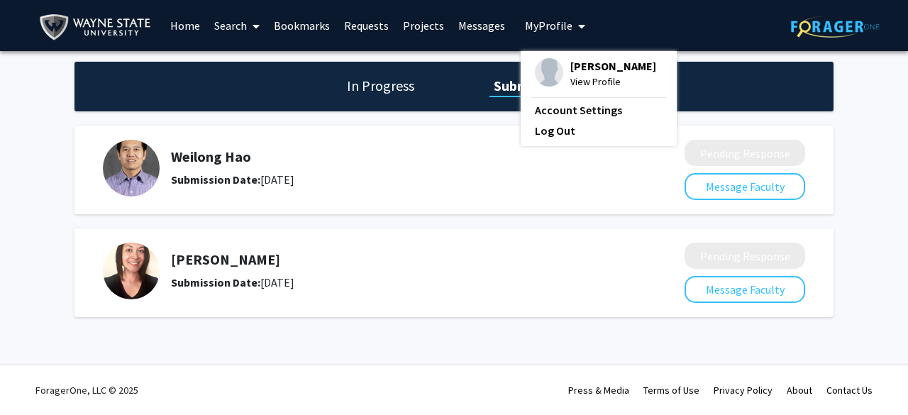 The height and width of the screenshot is (415, 908). I want to click on a: Bookmarks, so click(301, 26).